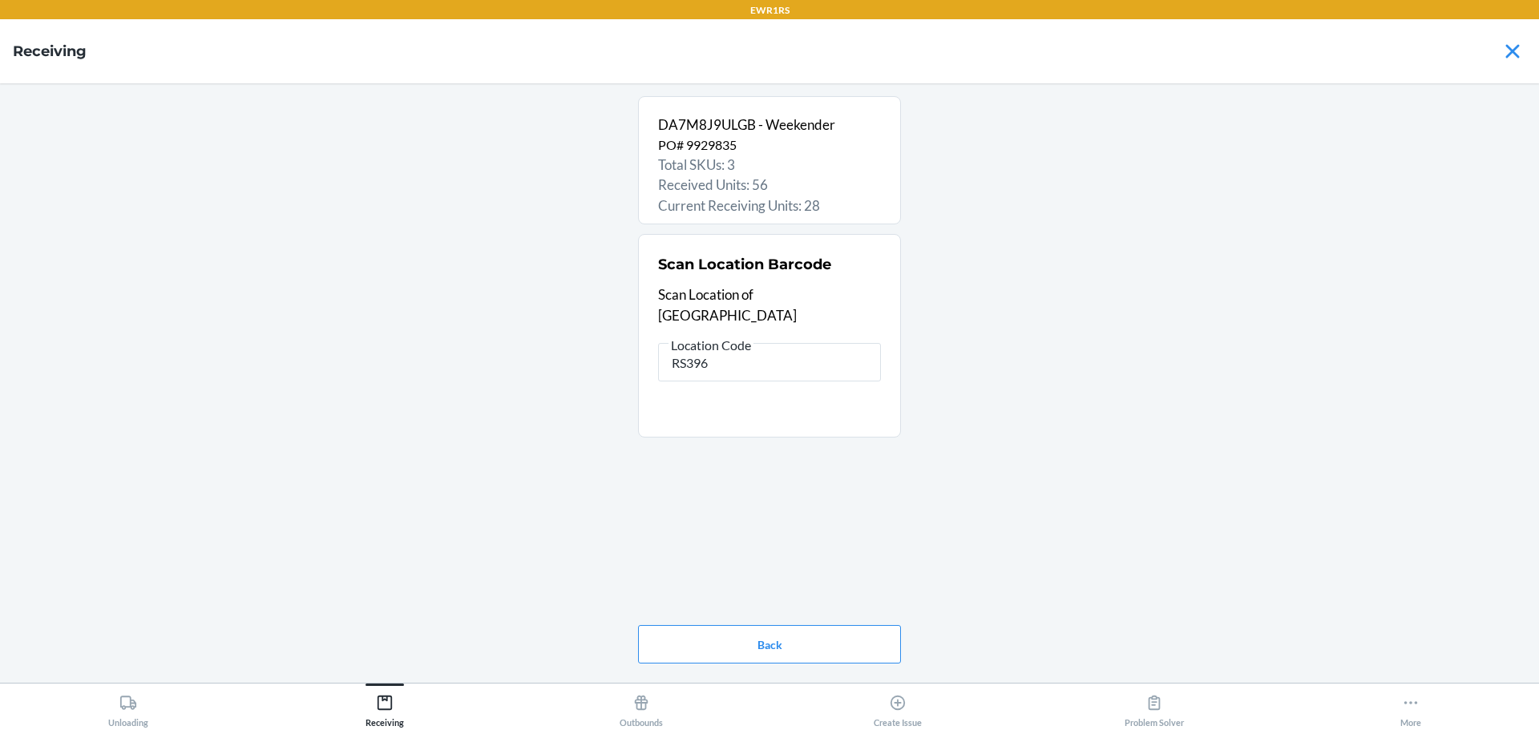 Image resolution: width=1539 pixels, height=730 pixels. What do you see at coordinates (770, 362) in the screenshot?
I see `input: Location Code` at bounding box center [770, 362].